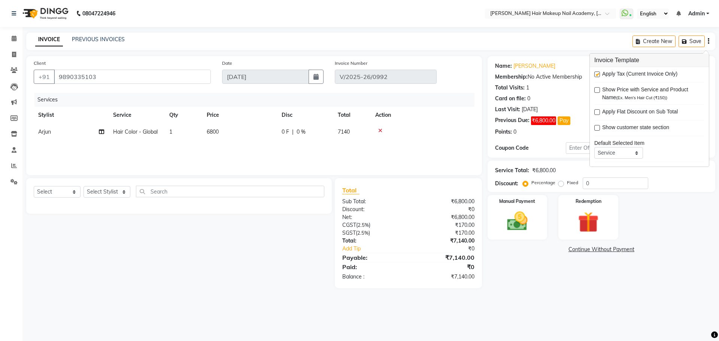  Describe the element at coordinates (601, 77) in the screenshot. I see `div: No Active Membership` at that location.